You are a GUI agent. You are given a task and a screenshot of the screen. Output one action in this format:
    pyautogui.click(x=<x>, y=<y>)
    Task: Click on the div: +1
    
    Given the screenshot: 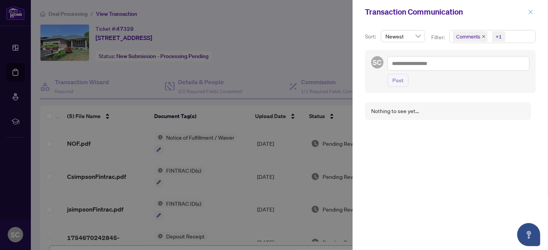 What is the action you would take?
    pyautogui.click(x=498, y=37)
    